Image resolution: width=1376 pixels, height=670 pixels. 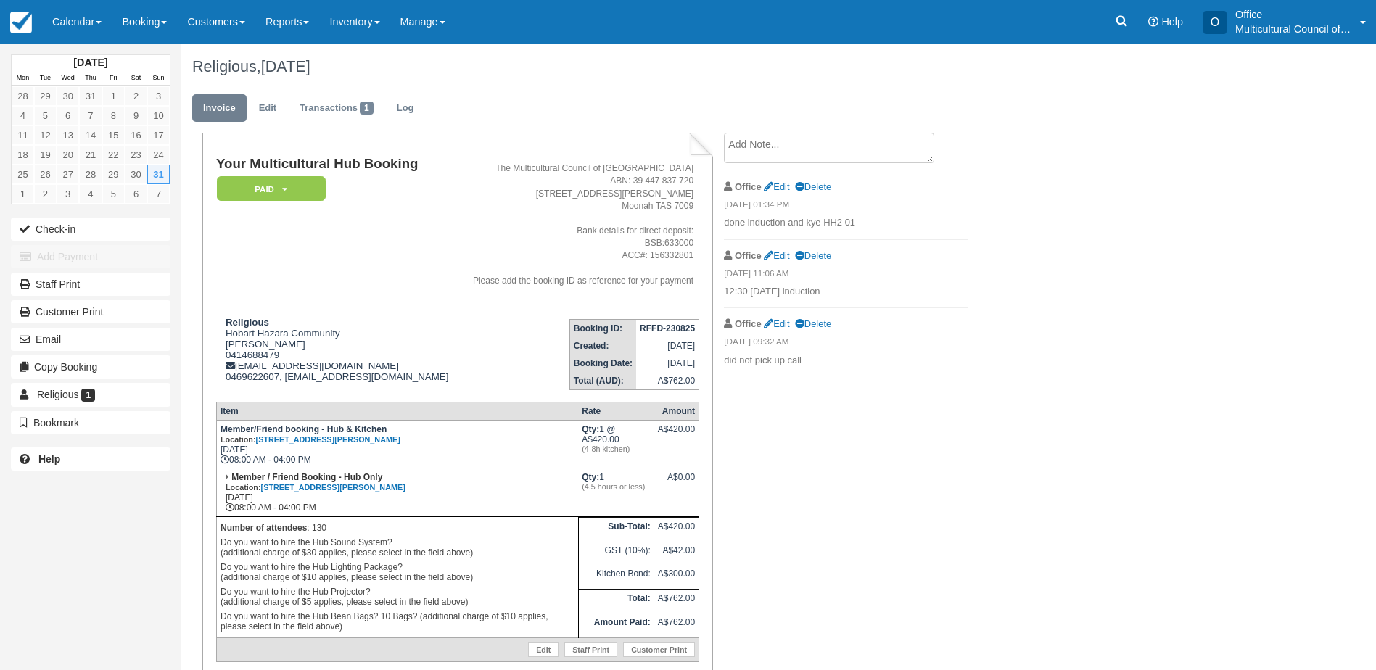 What do you see at coordinates (268, 189) in the screenshot?
I see `a: Paid` at bounding box center [268, 189].